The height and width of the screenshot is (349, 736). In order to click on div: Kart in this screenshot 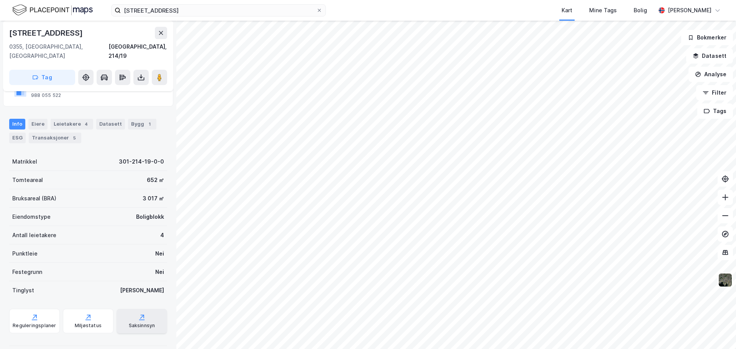, I will do `click(567, 10)`.